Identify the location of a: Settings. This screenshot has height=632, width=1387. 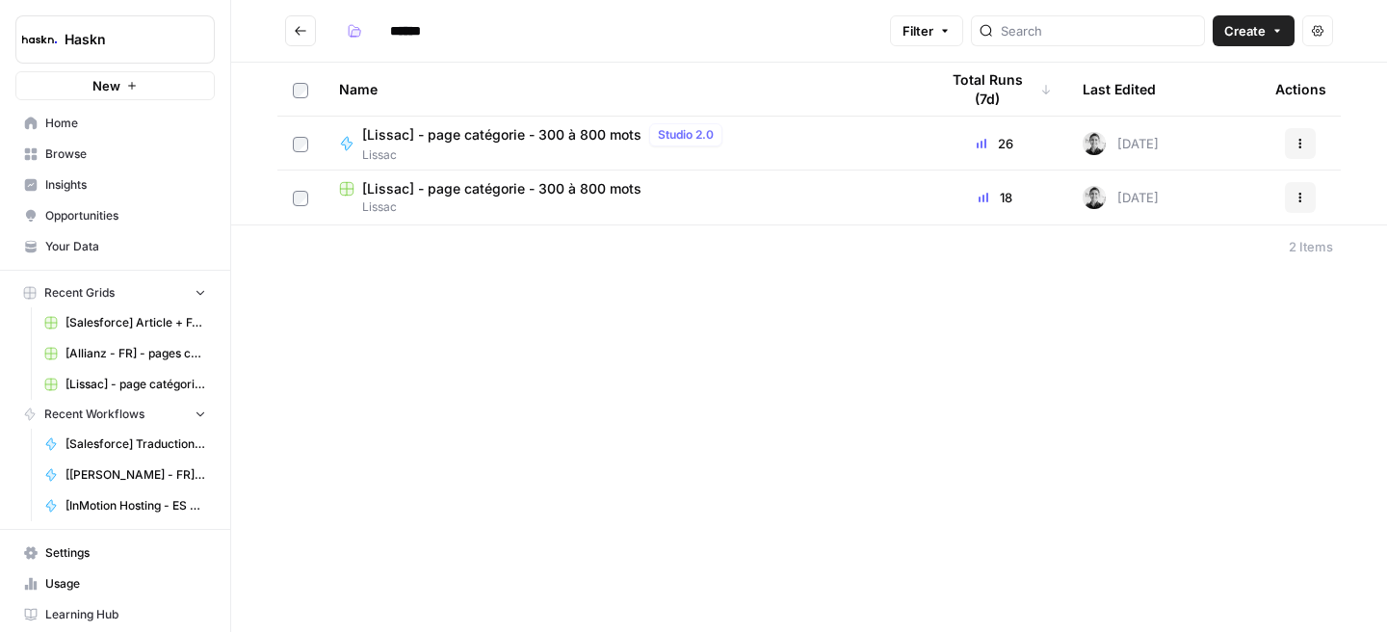
(115, 553).